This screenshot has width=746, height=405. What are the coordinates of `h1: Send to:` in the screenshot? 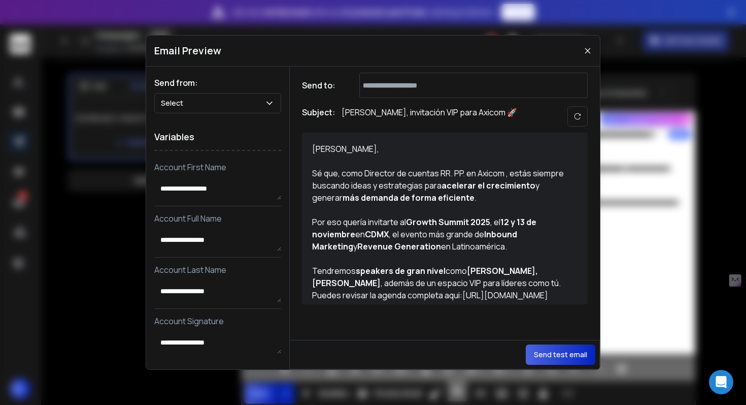 It's located at (322, 85).